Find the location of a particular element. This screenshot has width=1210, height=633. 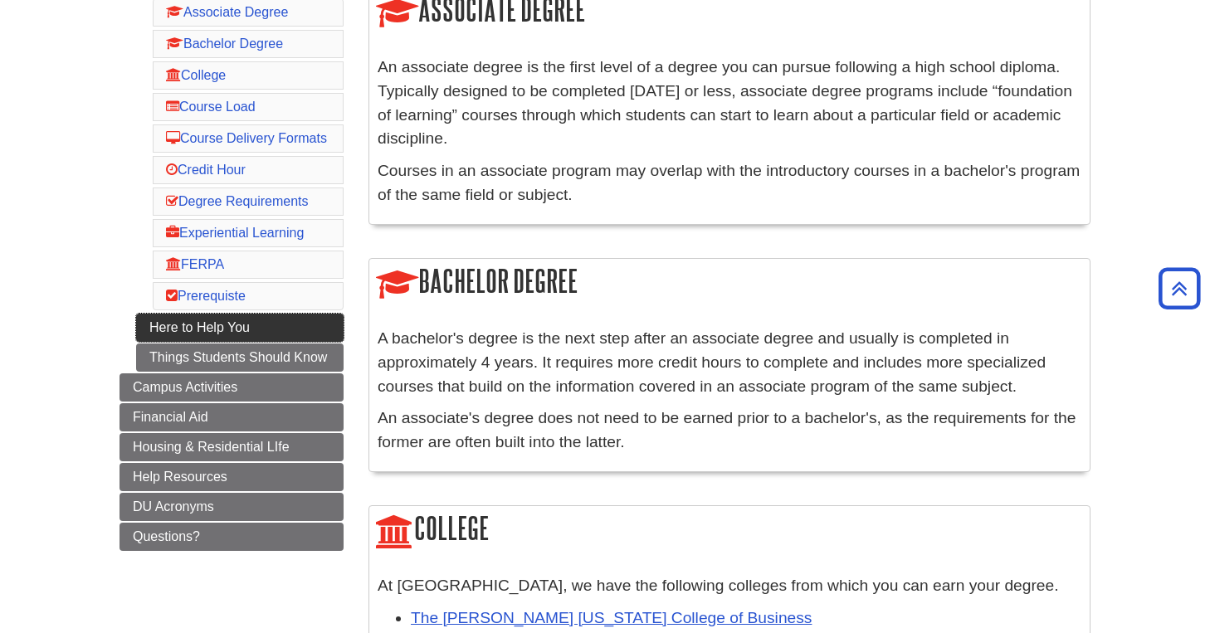

a: Prerequiste is located at coordinates (206, 295).